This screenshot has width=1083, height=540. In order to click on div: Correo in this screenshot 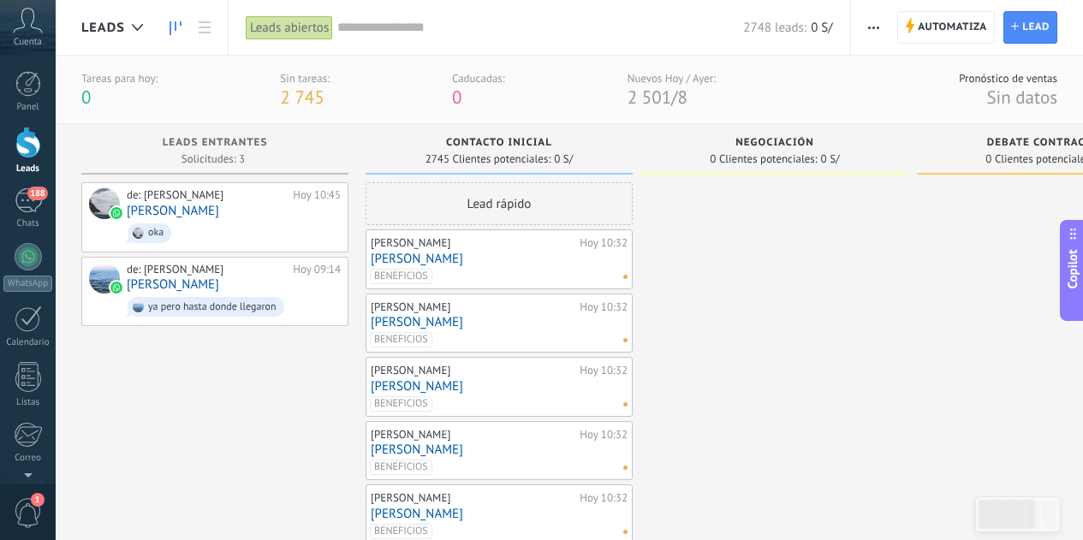, I will do `click(28, 458)`.